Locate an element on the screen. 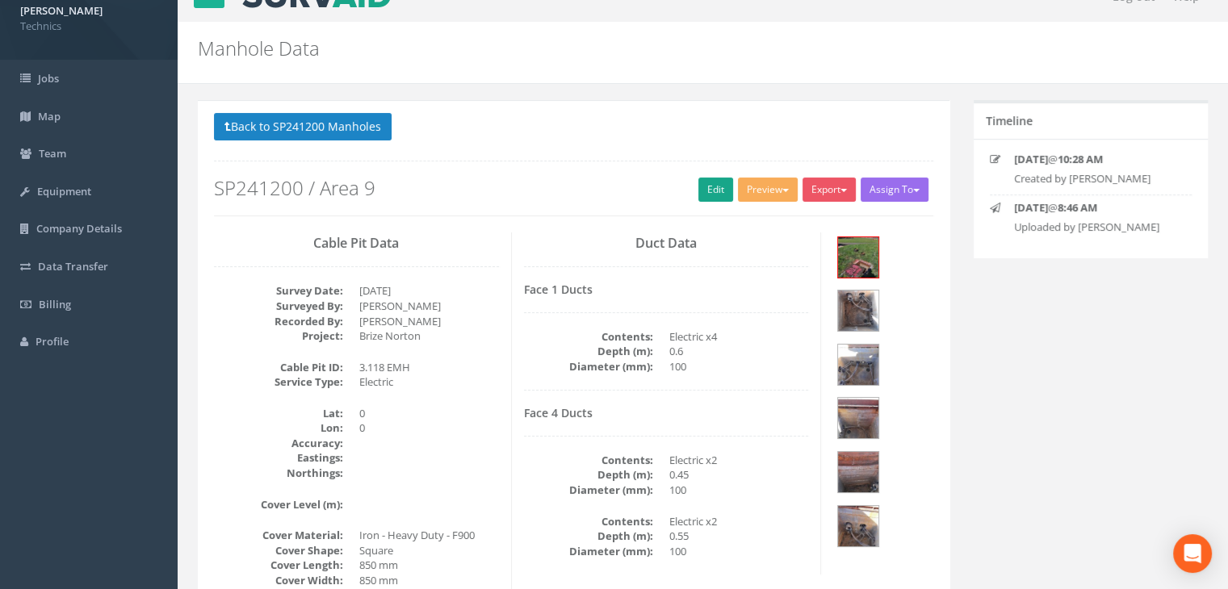 This screenshot has height=589, width=1228. dt: Surveyed By: is located at coordinates (279, 306).